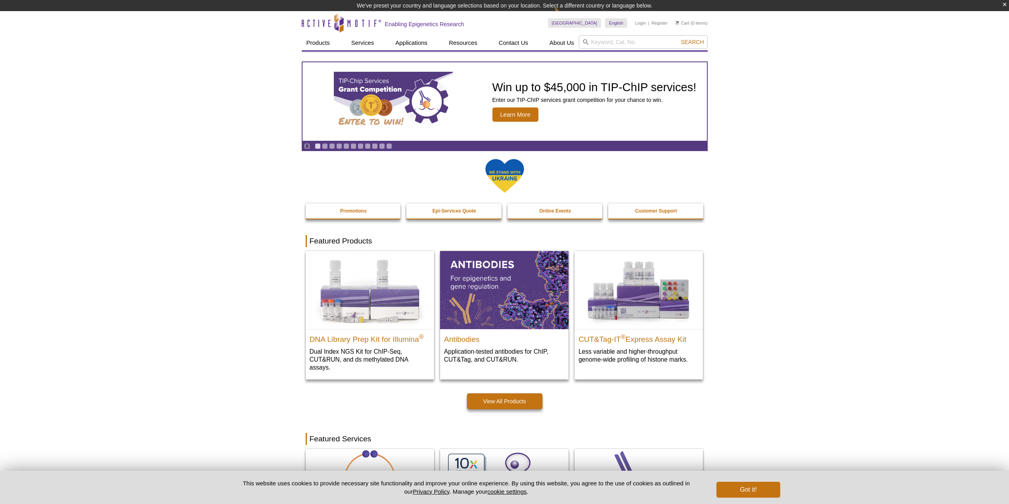  What do you see at coordinates (325, 146) in the screenshot?
I see `a: Go to slide 2` at bounding box center [325, 146].